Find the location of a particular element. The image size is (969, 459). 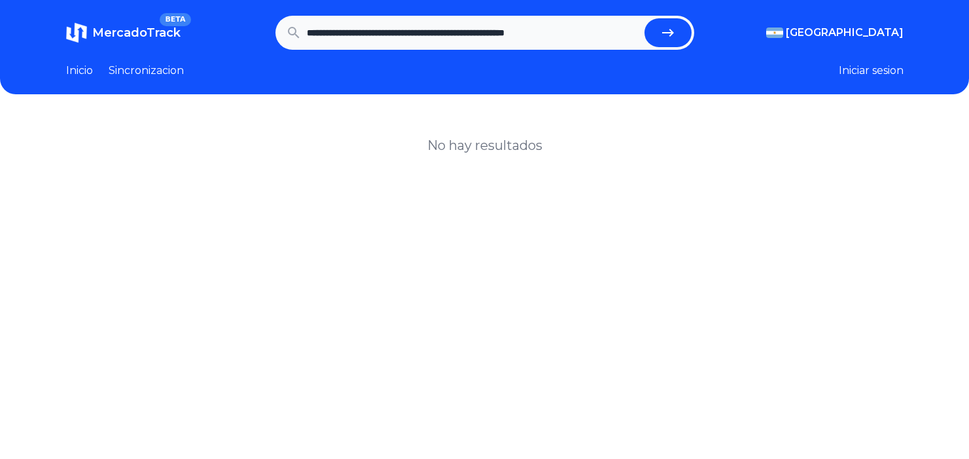

h1: No hay resultados is located at coordinates (485, 145).